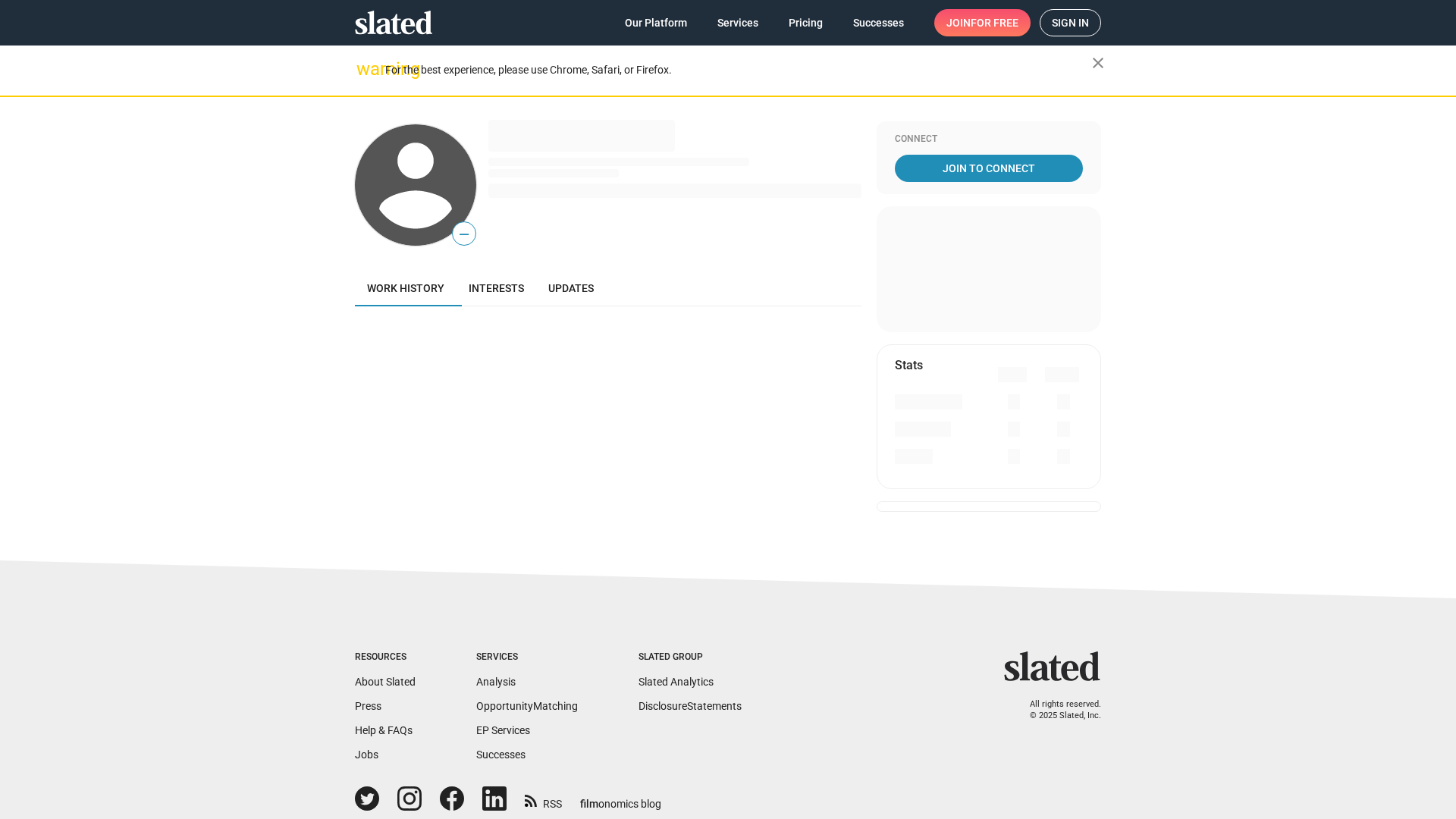 This screenshot has height=819, width=1456. What do you see at coordinates (384, 730) in the screenshot?
I see `a: Help & FAQs` at bounding box center [384, 730].